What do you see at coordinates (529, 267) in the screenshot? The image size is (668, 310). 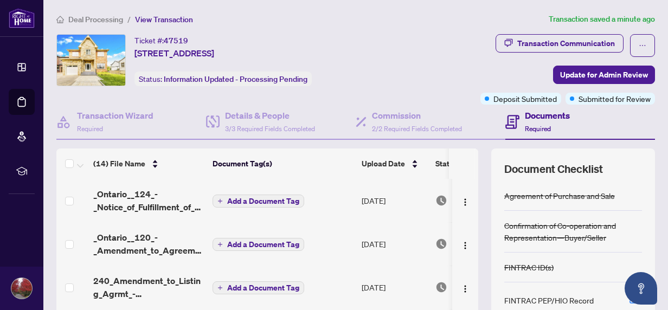 I see `div: FINTRAC ID(s)` at bounding box center [529, 267].